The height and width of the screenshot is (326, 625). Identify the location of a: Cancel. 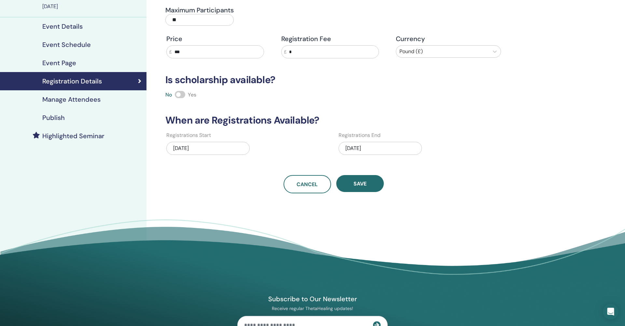
(307, 184).